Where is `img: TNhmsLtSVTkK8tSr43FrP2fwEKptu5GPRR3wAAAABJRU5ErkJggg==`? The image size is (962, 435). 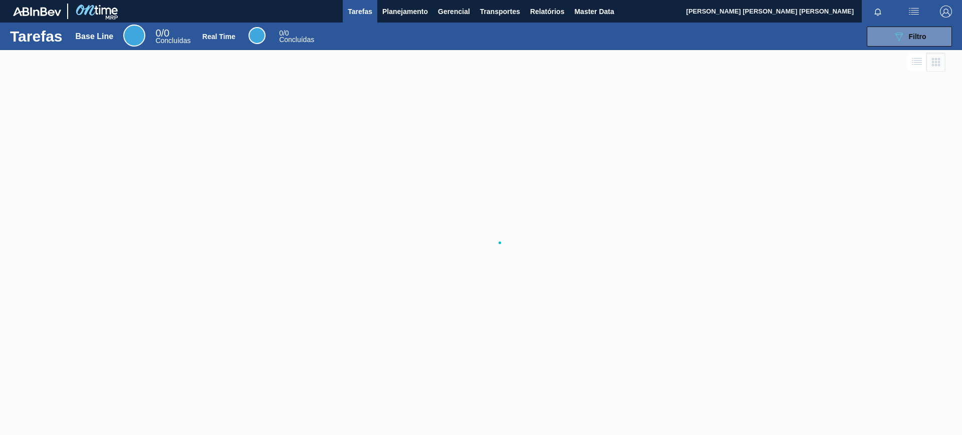
img: TNhmsLtSVTkK8tSr43FrP2fwEKptu5GPRR3wAAAABJRU5ErkJggg== is located at coordinates (37, 12).